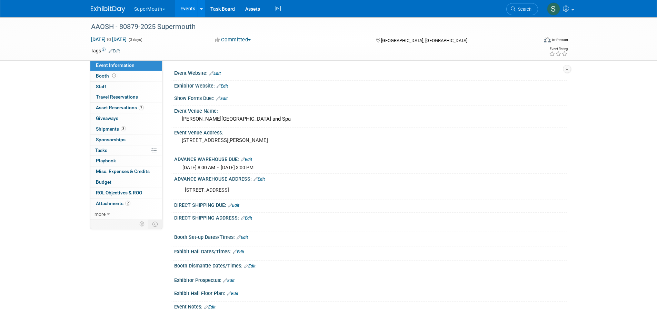 The width and height of the screenshot is (657, 314). Describe the element at coordinates (371, 237) in the screenshot. I see `div: Booth Set-up Dates/Times:` at that location.